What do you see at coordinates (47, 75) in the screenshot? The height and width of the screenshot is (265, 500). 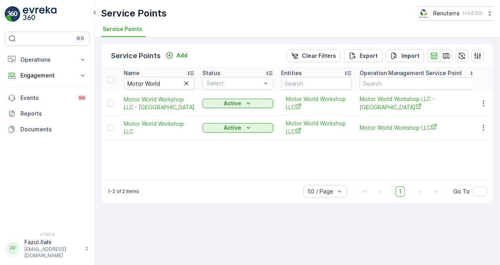 I see `p: Engagement` at bounding box center [47, 75].